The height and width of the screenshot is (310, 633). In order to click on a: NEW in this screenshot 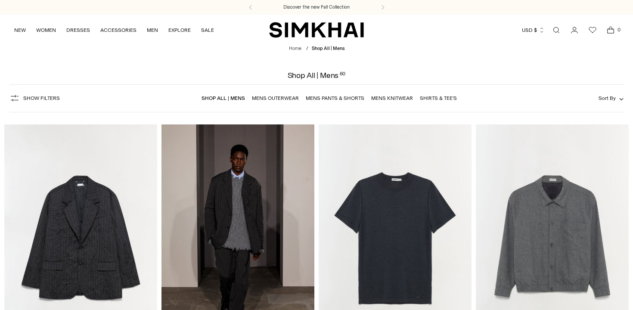, I will do `click(20, 30)`.